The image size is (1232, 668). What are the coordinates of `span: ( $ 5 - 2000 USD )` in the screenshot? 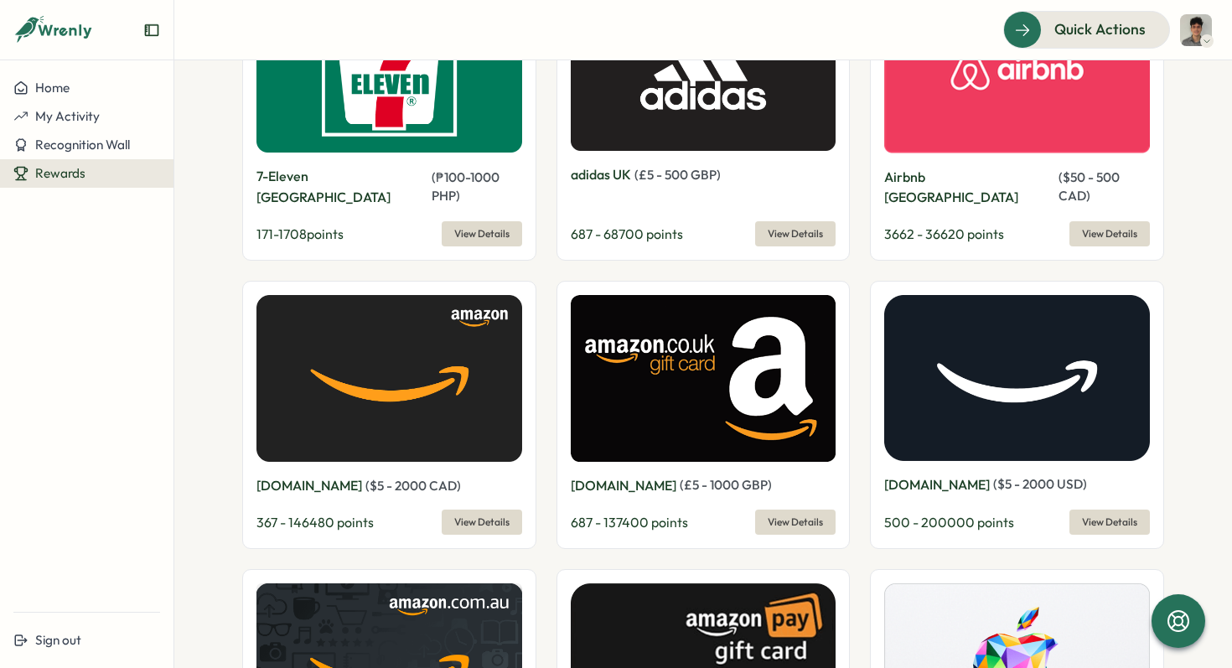 It's located at (1040, 484).